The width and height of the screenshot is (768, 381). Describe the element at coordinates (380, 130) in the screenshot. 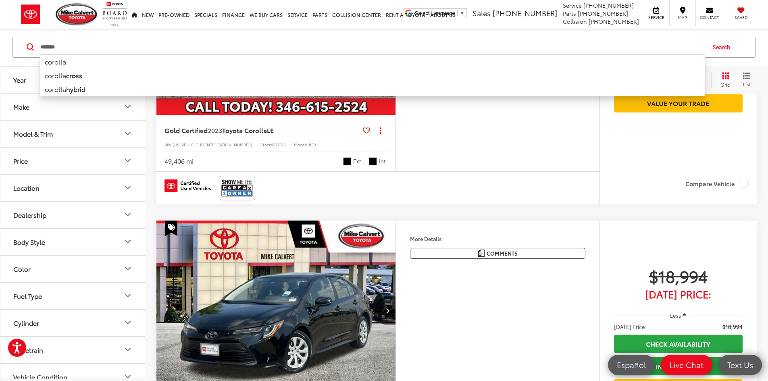

I see `button: Actions` at that location.